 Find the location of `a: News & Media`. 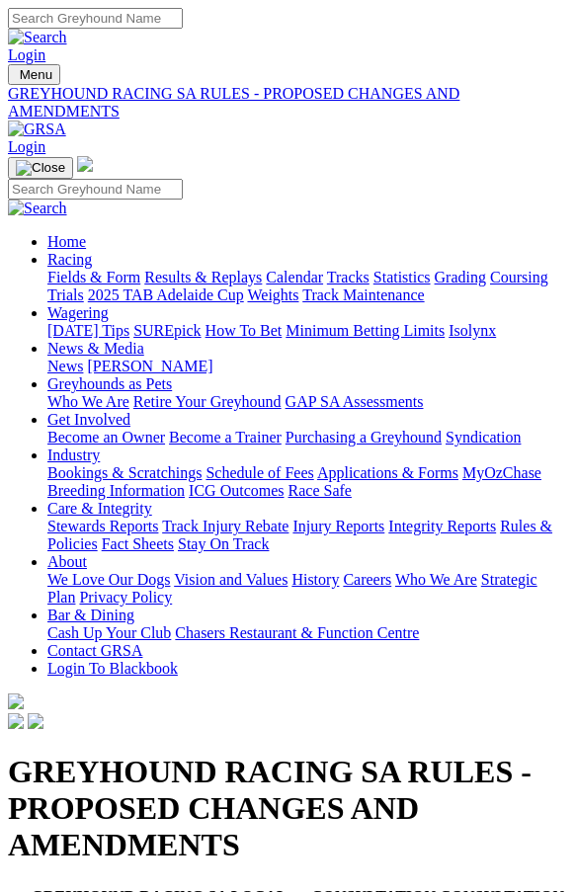

a: News & Media is located at coordinates (96, 348).